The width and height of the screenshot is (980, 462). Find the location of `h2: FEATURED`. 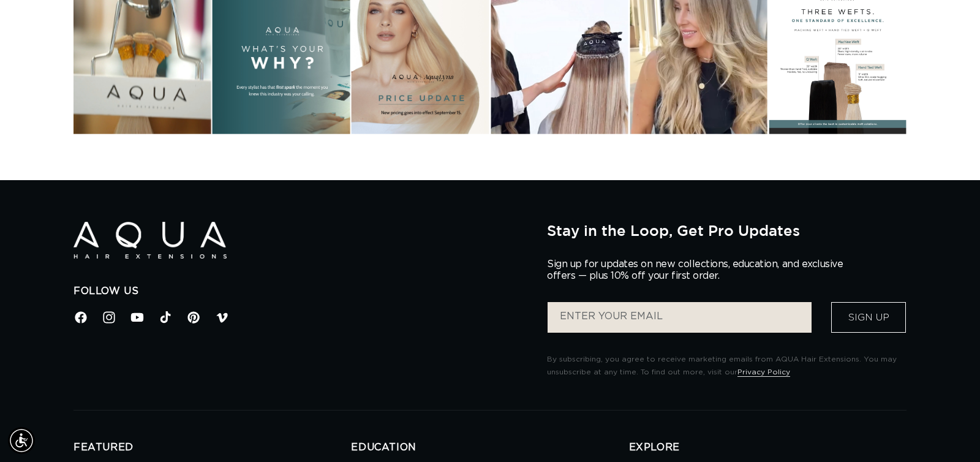

h2: FEATURED is located at coordinates (212, 447).